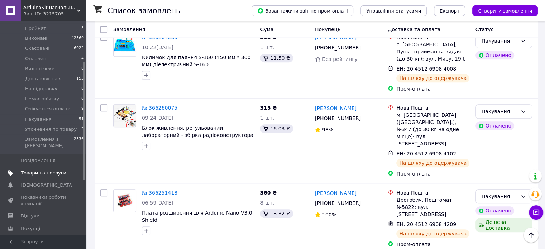 This screenshot has height=249, width=545. Describe the element at coordinates (268, 37) in the screenshot. I see `span: 312 ₴` at that location.